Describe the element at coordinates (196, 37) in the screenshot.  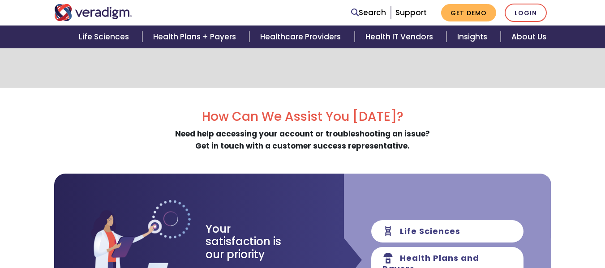
I see `a: Health Plans + Payers` at that location.